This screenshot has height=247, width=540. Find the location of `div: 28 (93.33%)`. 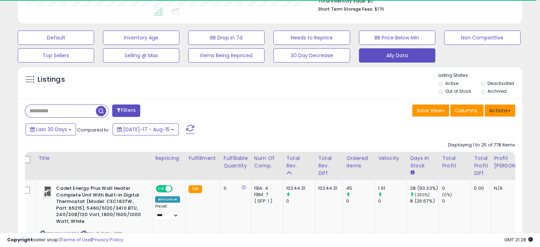

div: 28 (93.33%) is located at coordinates (425, 188).